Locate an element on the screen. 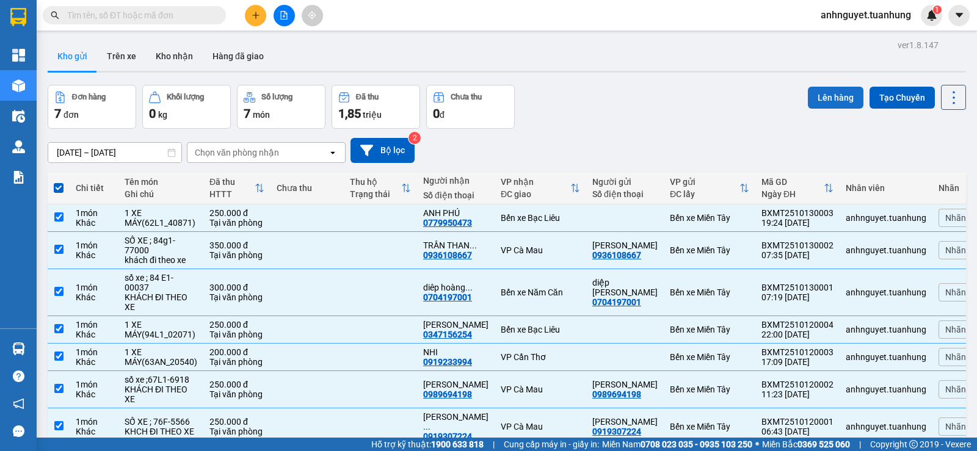 This screenshot has width=977, height=451. span: anhnguyet.tuanhung is located at coordinates (866, 15).